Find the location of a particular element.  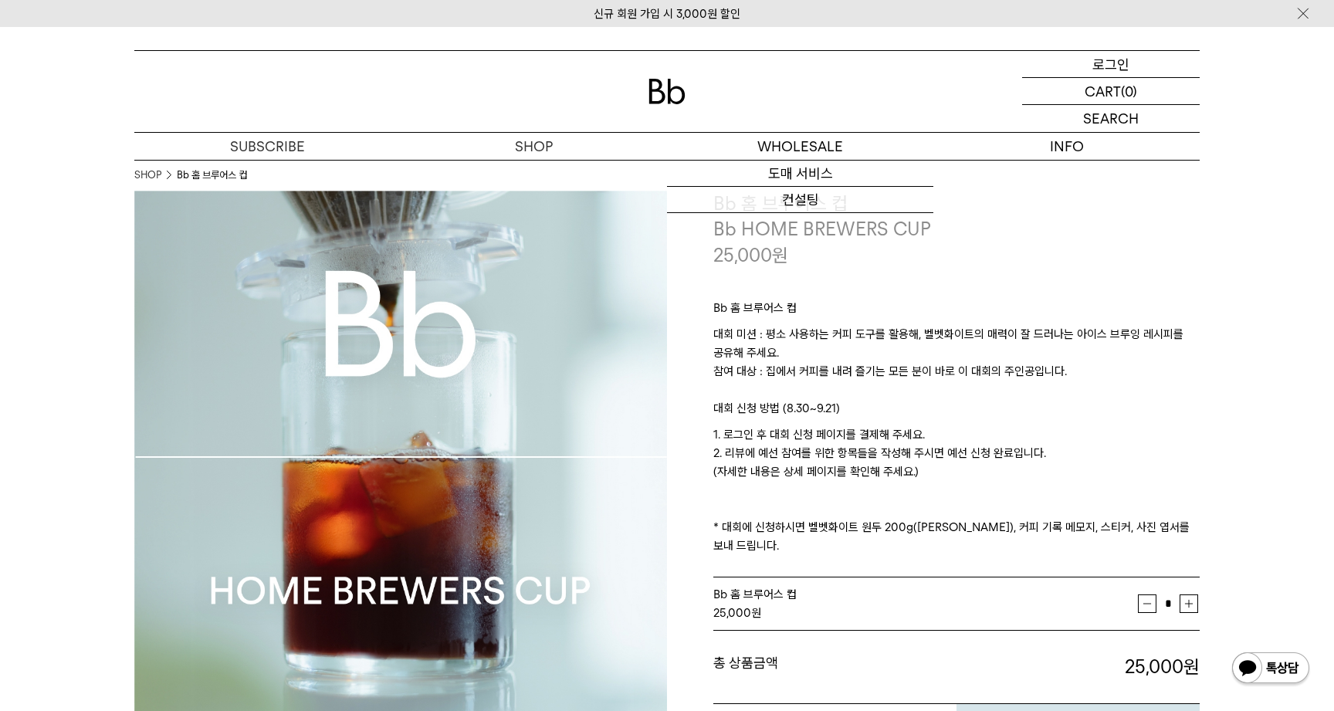

a: 컨설팅 is located at coordinates (800, 200).